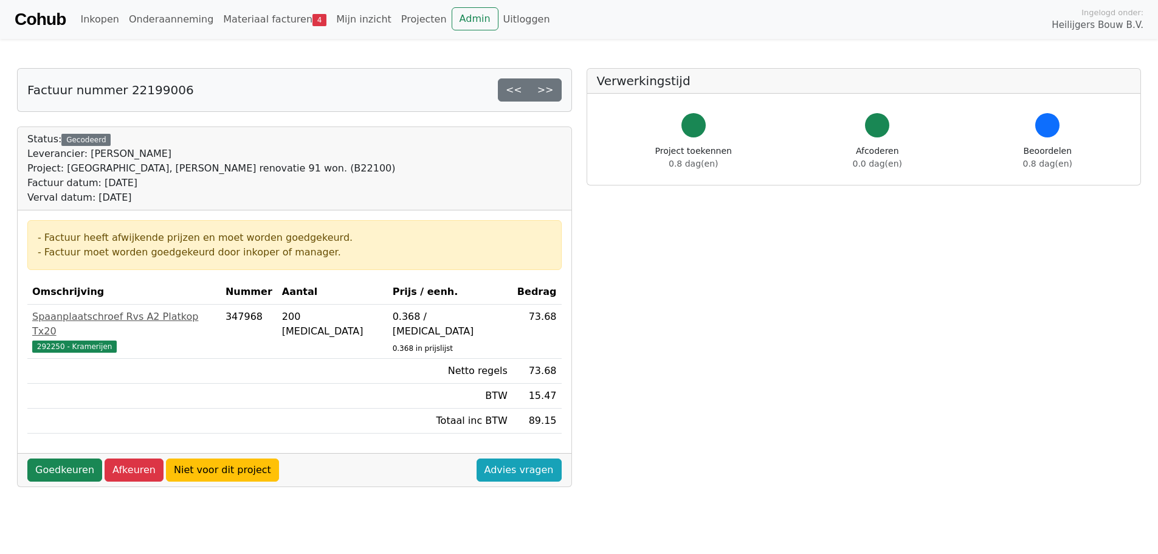 The image size is (1158, 554). I want to click on a: Goedkeuren, so click(64, 470).